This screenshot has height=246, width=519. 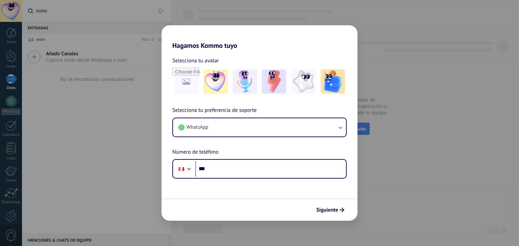 What do you see at coordinates (259, 128) in the screenshot?
I see `button: WhatsApp` at bounding box center [259, 128].